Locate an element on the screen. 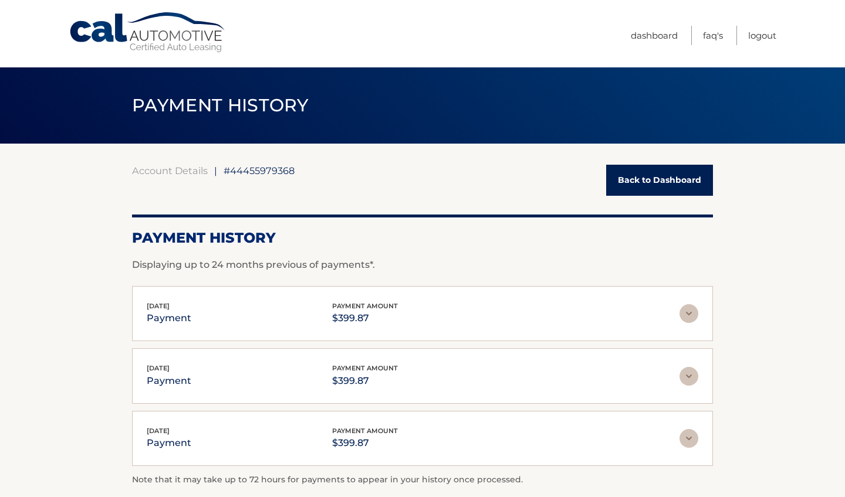  h2: Payment History is located at coordinates (422, 238).